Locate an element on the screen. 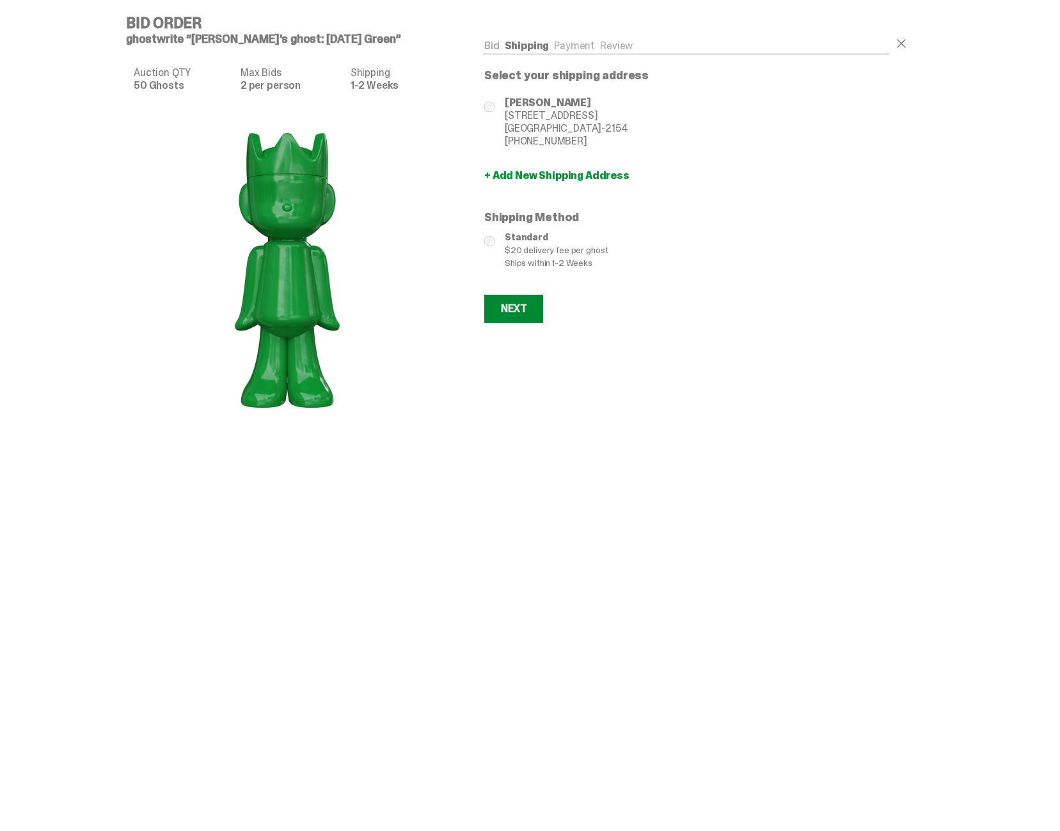 This screenshot has height=831, width=1060. a: + Add New Shipping Address is located at coordinates (686, 176).